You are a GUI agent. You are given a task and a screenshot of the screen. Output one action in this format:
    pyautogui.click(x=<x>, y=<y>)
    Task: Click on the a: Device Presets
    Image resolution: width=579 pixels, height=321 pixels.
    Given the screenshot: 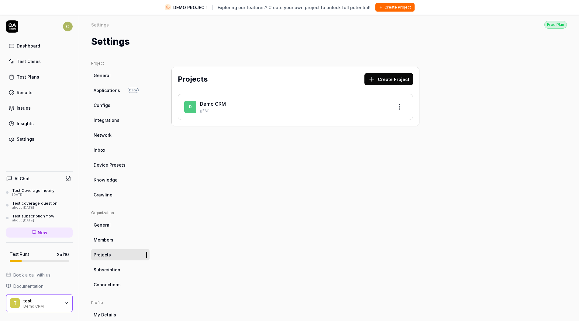 What is the action you would take?
    pyautogui.click(x=120, y=165)
    